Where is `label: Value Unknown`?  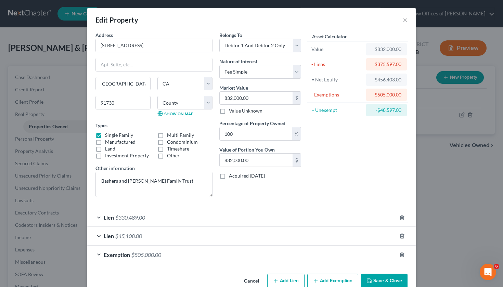 label: Value Unknown is located at coordinates (245, 111).